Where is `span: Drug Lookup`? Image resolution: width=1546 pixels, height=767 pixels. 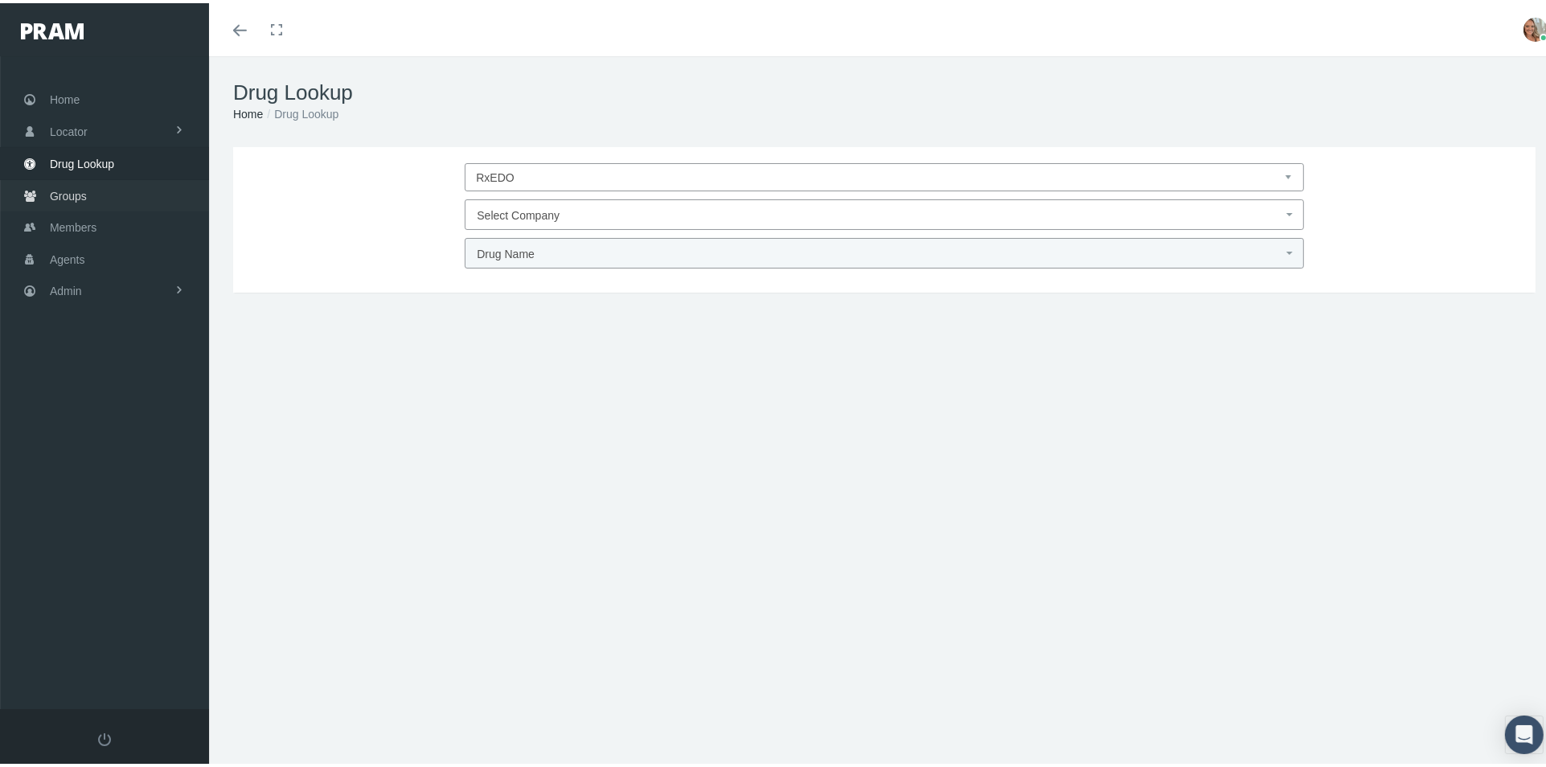
span: Drug Lookup is located at coordinates (82, 161).